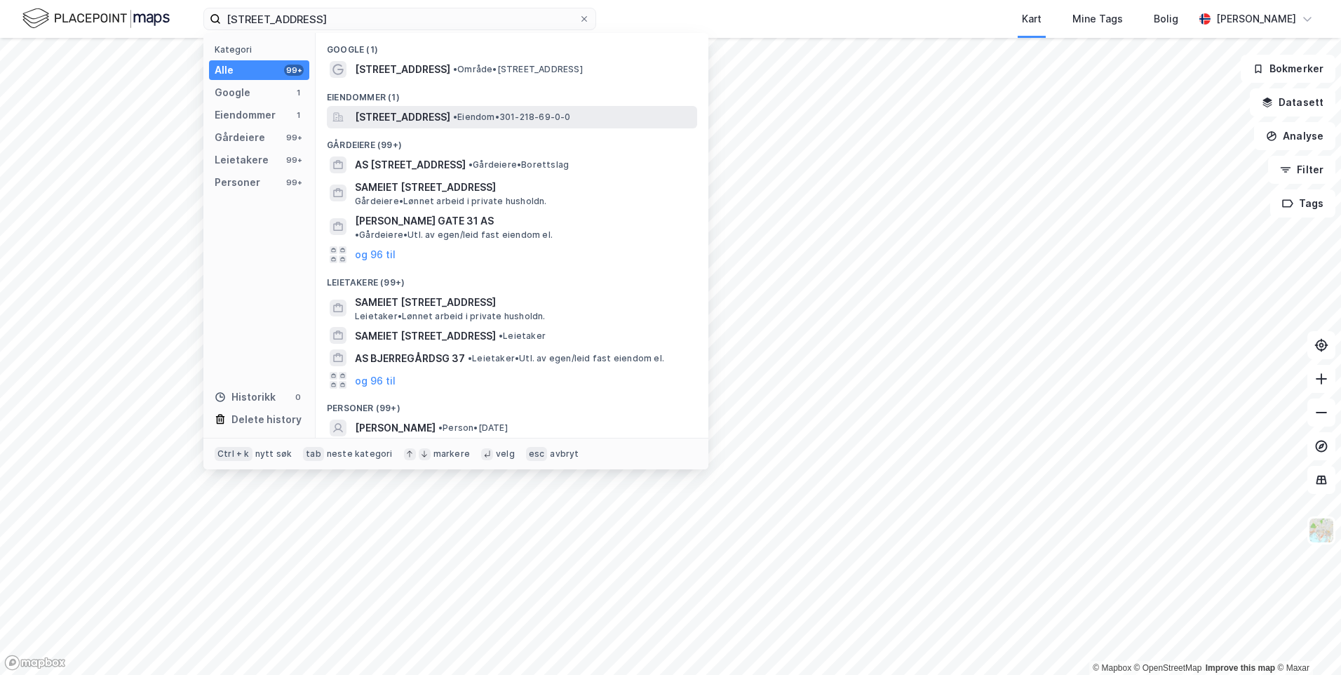  What do you see at coordinates (1322, 530) in the screenshot?
I see `img: Z` at bounding box center [1322, 530].